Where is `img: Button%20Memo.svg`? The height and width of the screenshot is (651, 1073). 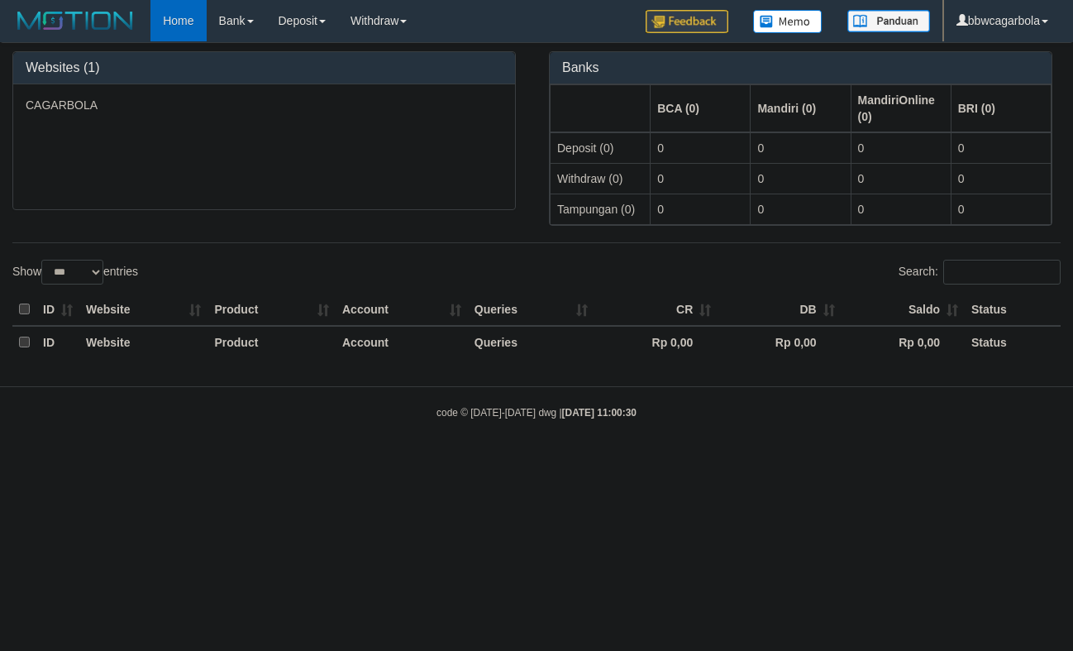
img: Button%20Memo.svg is located at coordinates (788, 21).